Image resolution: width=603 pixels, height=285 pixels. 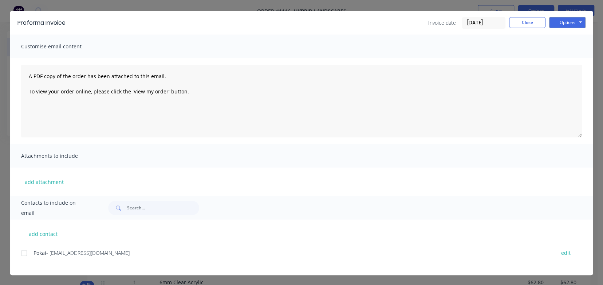 I want to click on span: Contacts to include on email, so click(x=55, y=208).